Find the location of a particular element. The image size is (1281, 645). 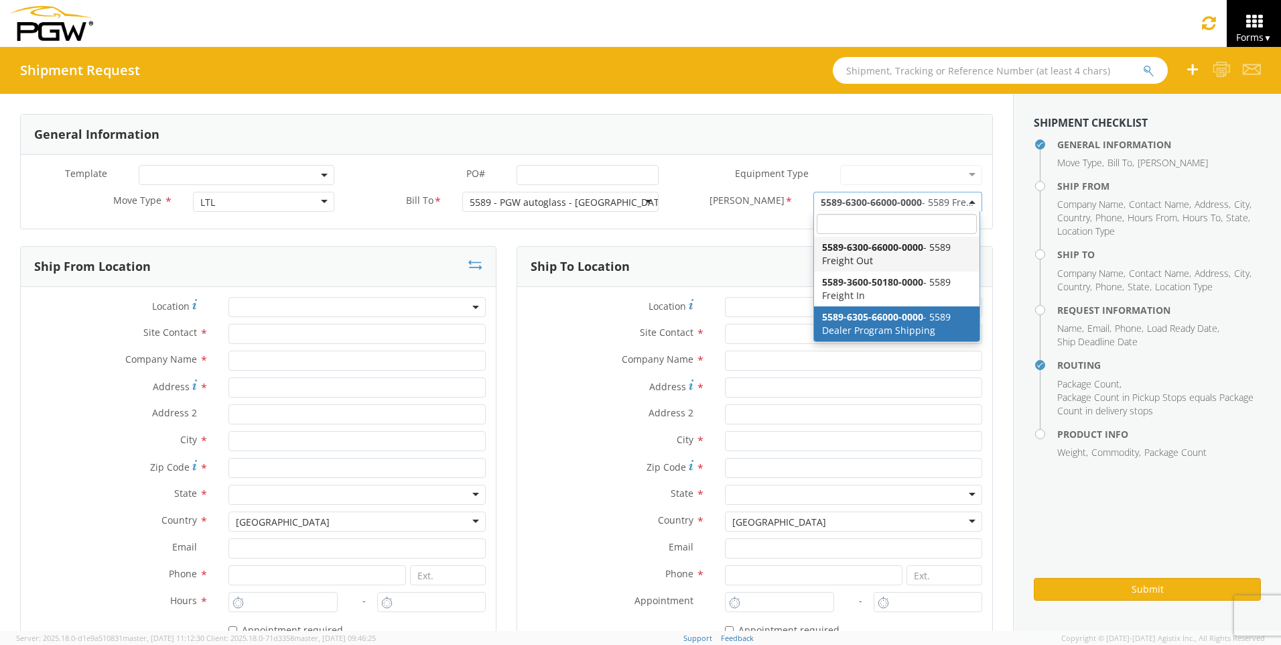

h4: Ship From is located at coordinates (1159, 186).